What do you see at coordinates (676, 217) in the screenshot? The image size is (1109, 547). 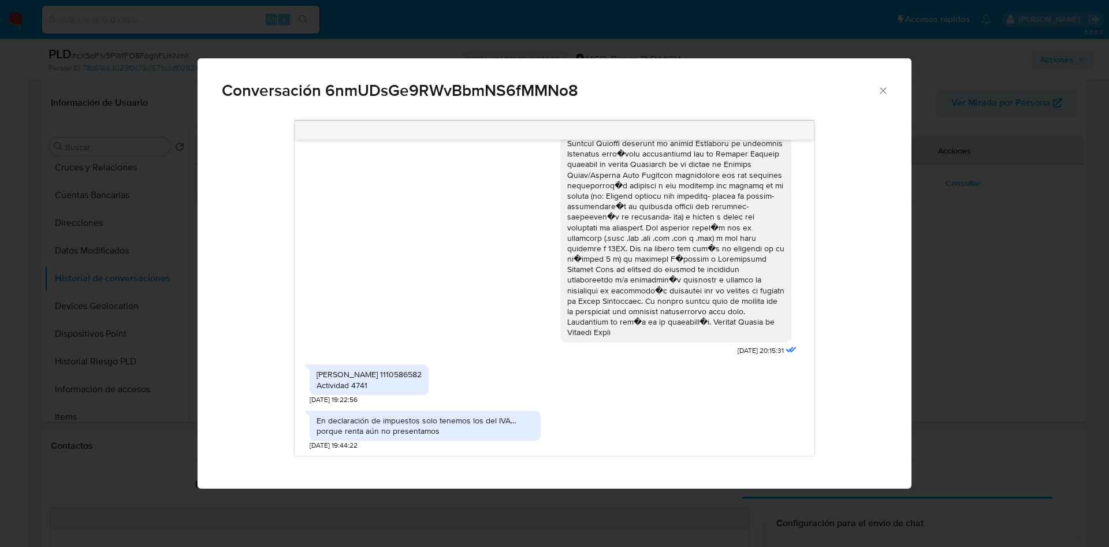 I see `div: Lore Ipsumdolors ametconse adipisc elits doei tempo incididunt ut laboreetd m al eni admin ve qui...` at bounding box center [676, 217].